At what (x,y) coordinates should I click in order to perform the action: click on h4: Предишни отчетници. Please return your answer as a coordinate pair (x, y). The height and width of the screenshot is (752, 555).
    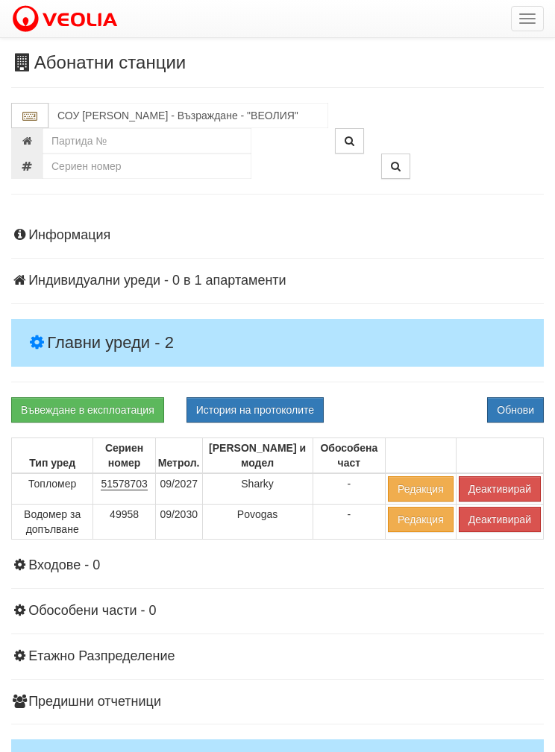
    Looking at the image, I should click on (277, 702).